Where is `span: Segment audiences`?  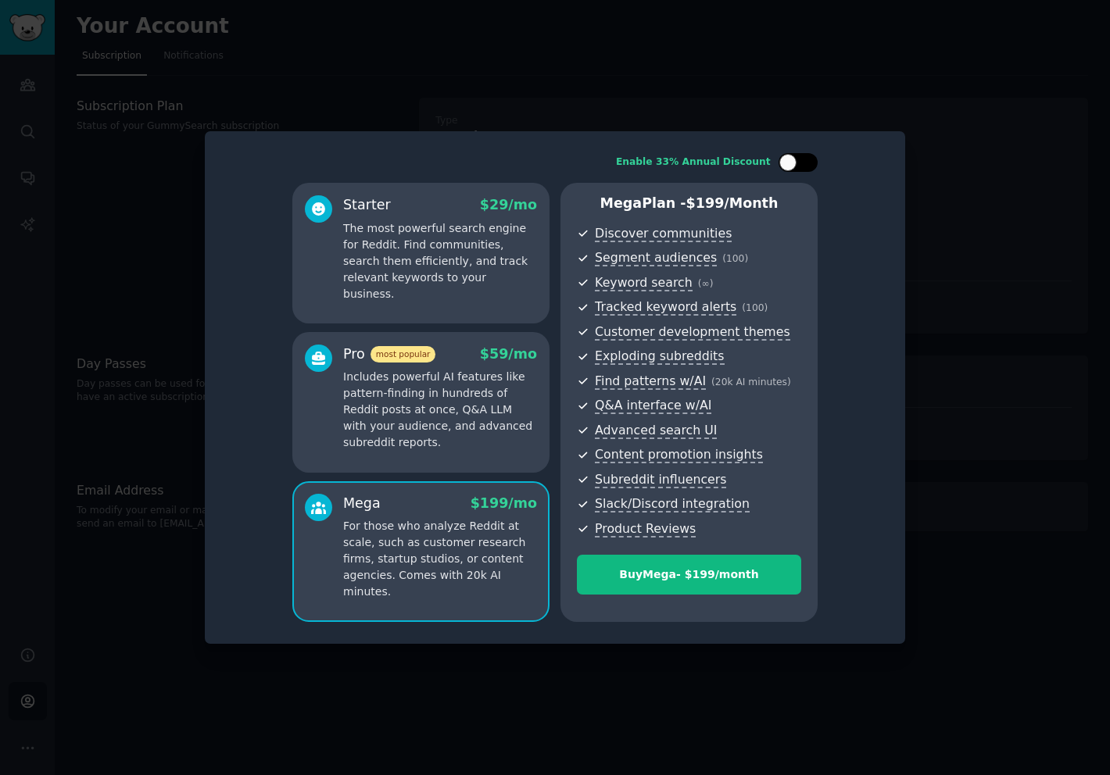
span: Segment audiences is located at coordinates (656, 258).